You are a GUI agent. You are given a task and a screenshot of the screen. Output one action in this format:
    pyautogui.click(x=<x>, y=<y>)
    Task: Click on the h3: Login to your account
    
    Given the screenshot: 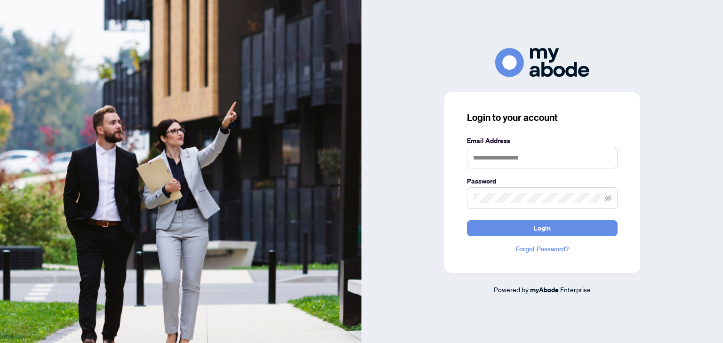 What is the action you would take?
    pyautogui.click(x=542, y=118)
    